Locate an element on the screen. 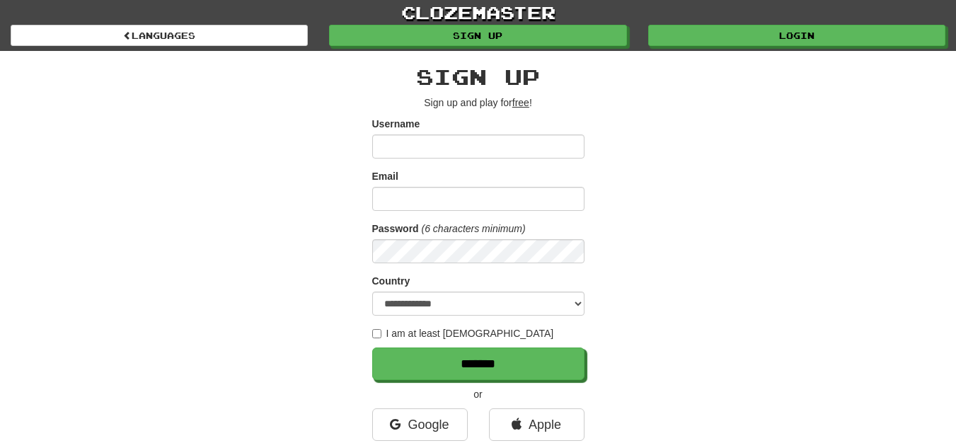 The image size is (956, 448). em: (6 characters minimum) is located at coordinates (473, 228).